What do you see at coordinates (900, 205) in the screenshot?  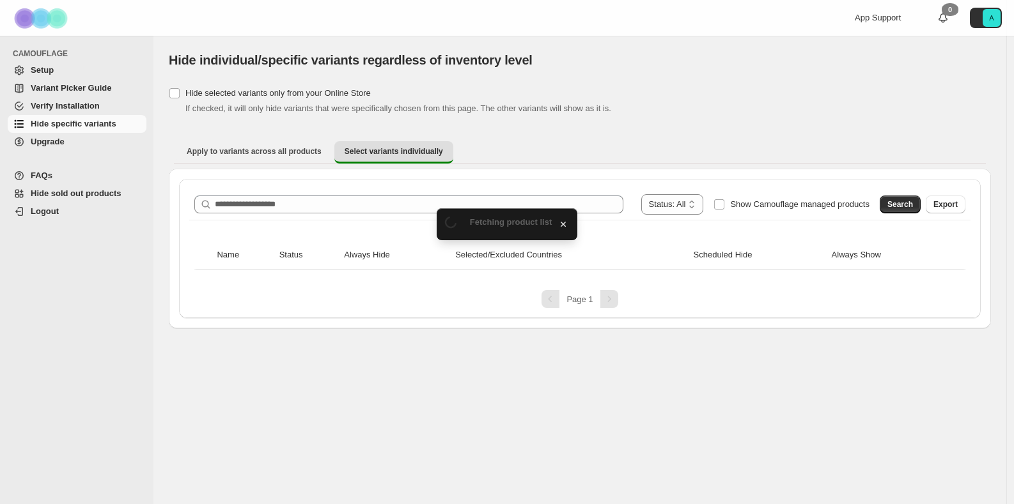 I see `span: Search` at bounding box center [900, 205].